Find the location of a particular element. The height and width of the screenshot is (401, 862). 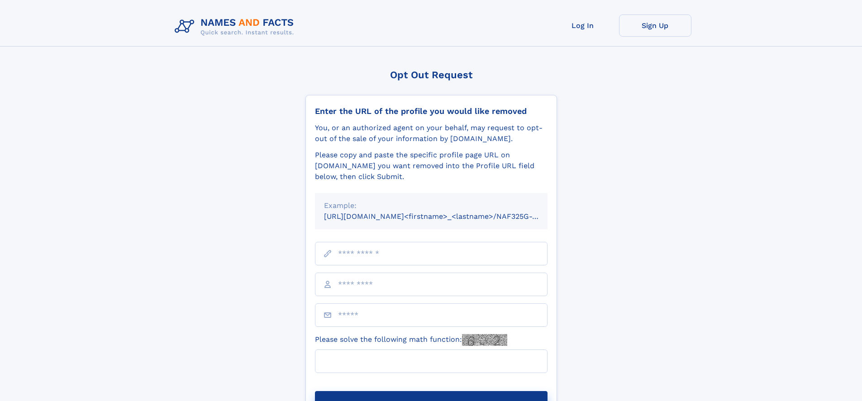

div: You, or an authorized agent on your behalf, may request to opt-out of the sale of your informatio... is located at coordinates (431, 133).